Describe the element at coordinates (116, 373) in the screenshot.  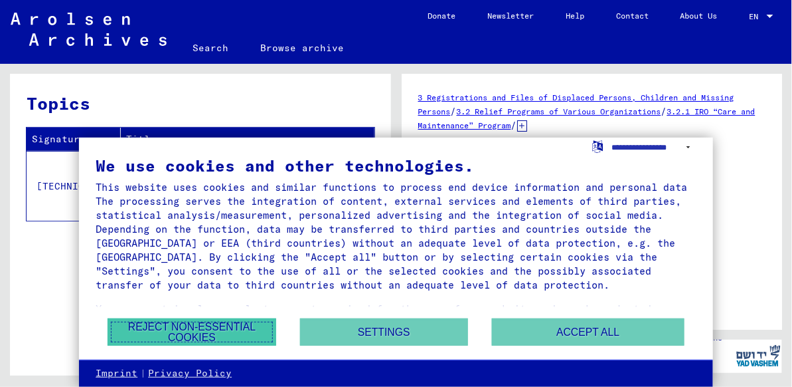
I see `a: Imprint` at that location.